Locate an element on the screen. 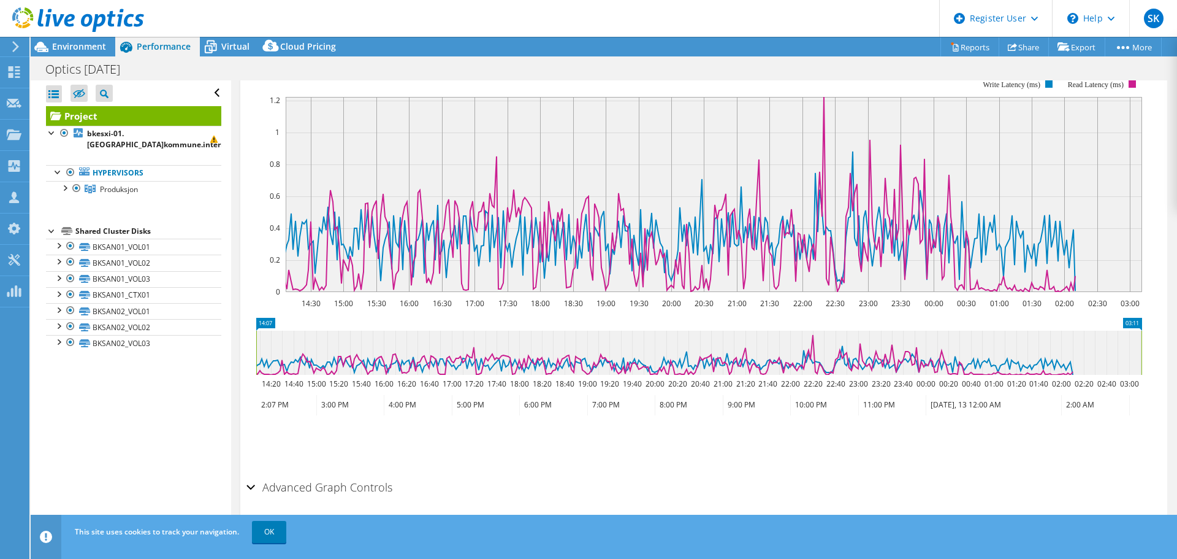  text: 17:40 is located at coordinates (497, 383).